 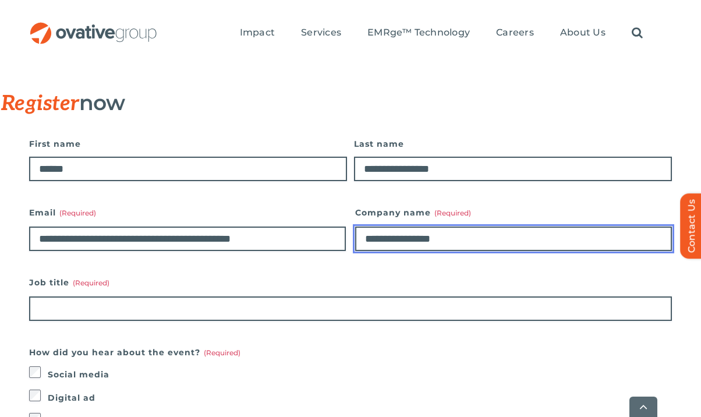 I want to click on a: Search, so click(x=637, y=33).